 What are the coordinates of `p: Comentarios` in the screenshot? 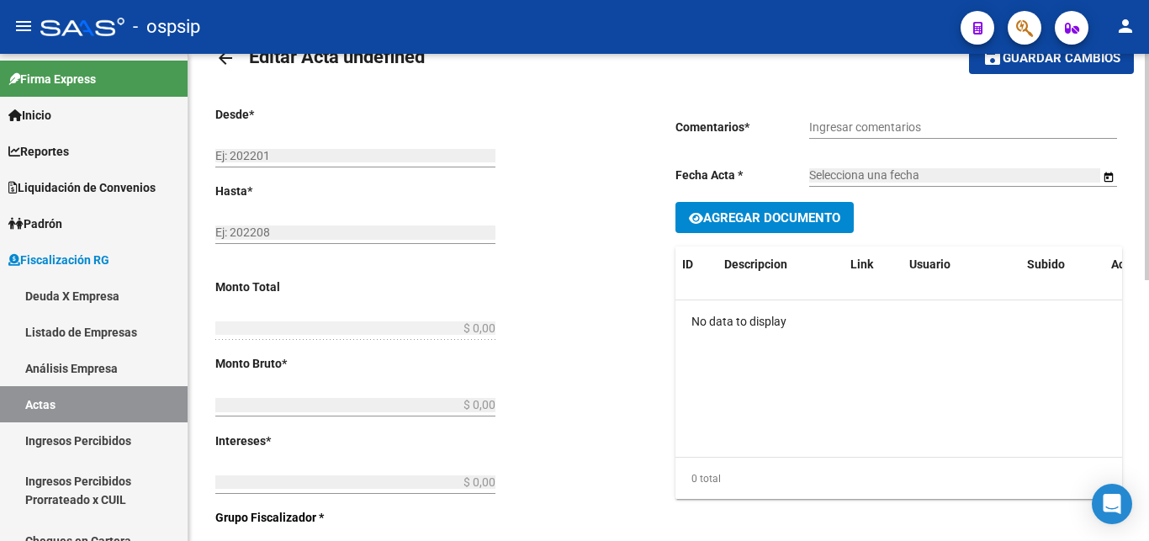 It's located at (742, 127).